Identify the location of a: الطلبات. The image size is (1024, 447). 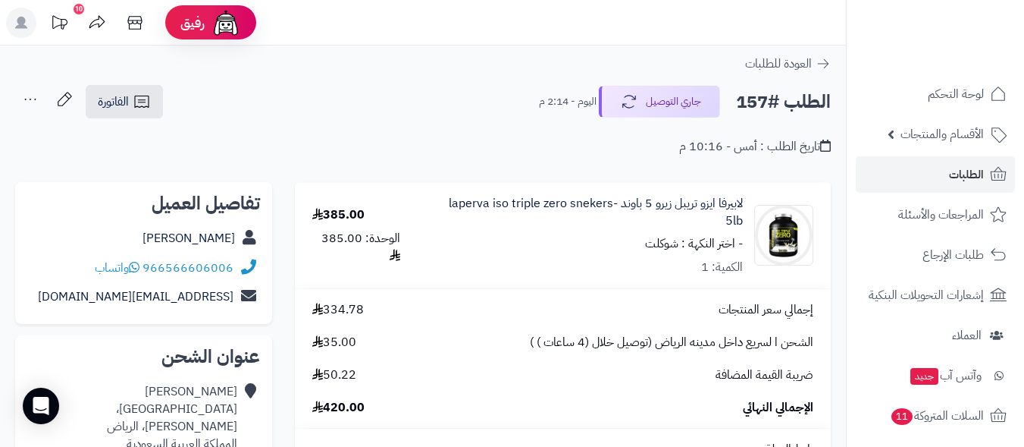
(936, 174).